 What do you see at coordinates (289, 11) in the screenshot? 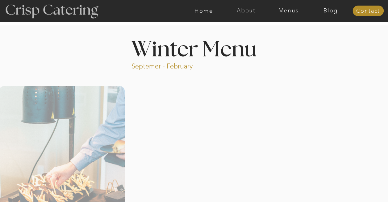
I see `nav: Menus` at bounding box center [289, 11].